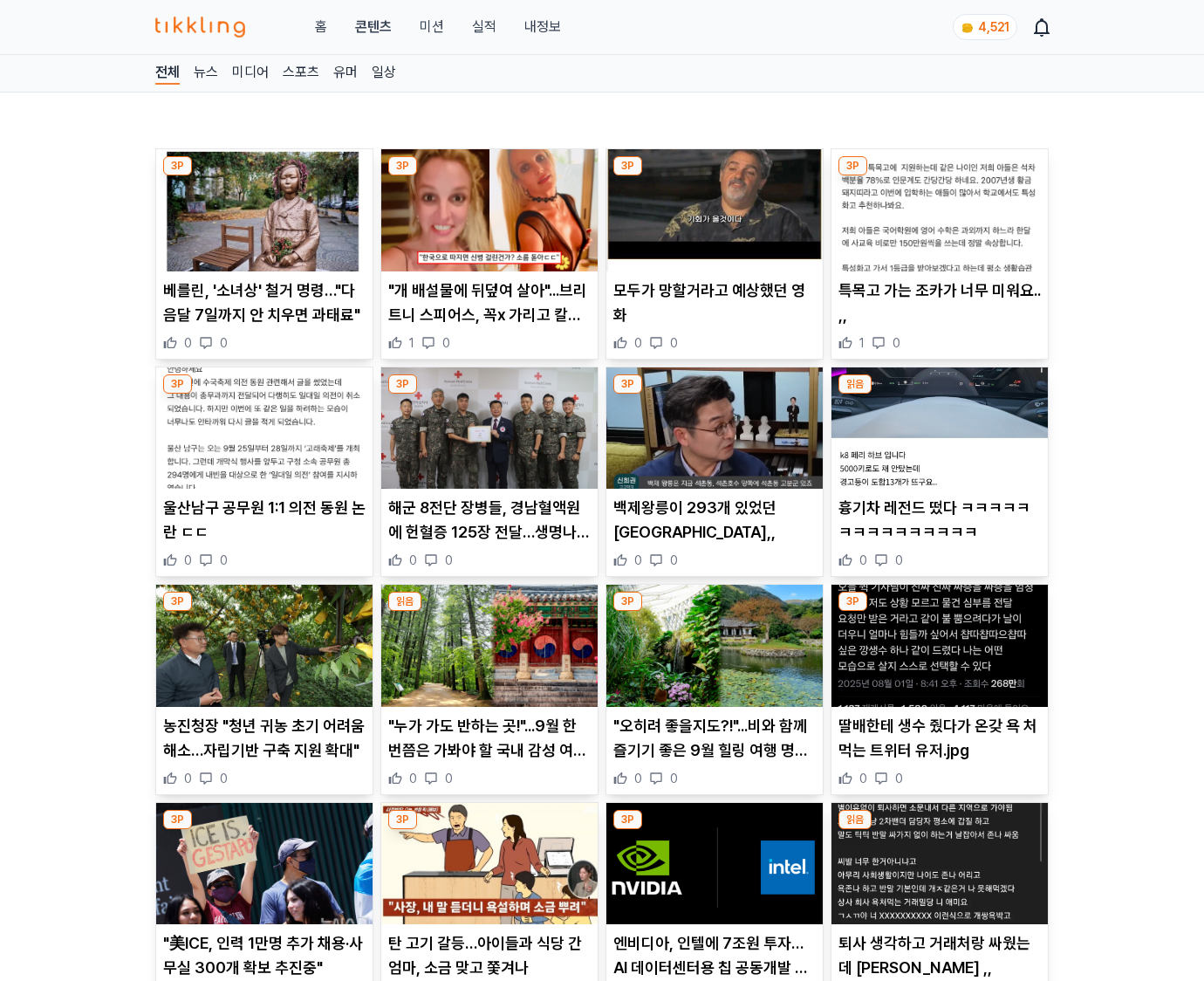 Image resolution: width=1204 pixels, height=981 pixels. What do you see at coordinates (967, 28) in the screenshot?
I see `img: coin` at bounding box center [967, 28].